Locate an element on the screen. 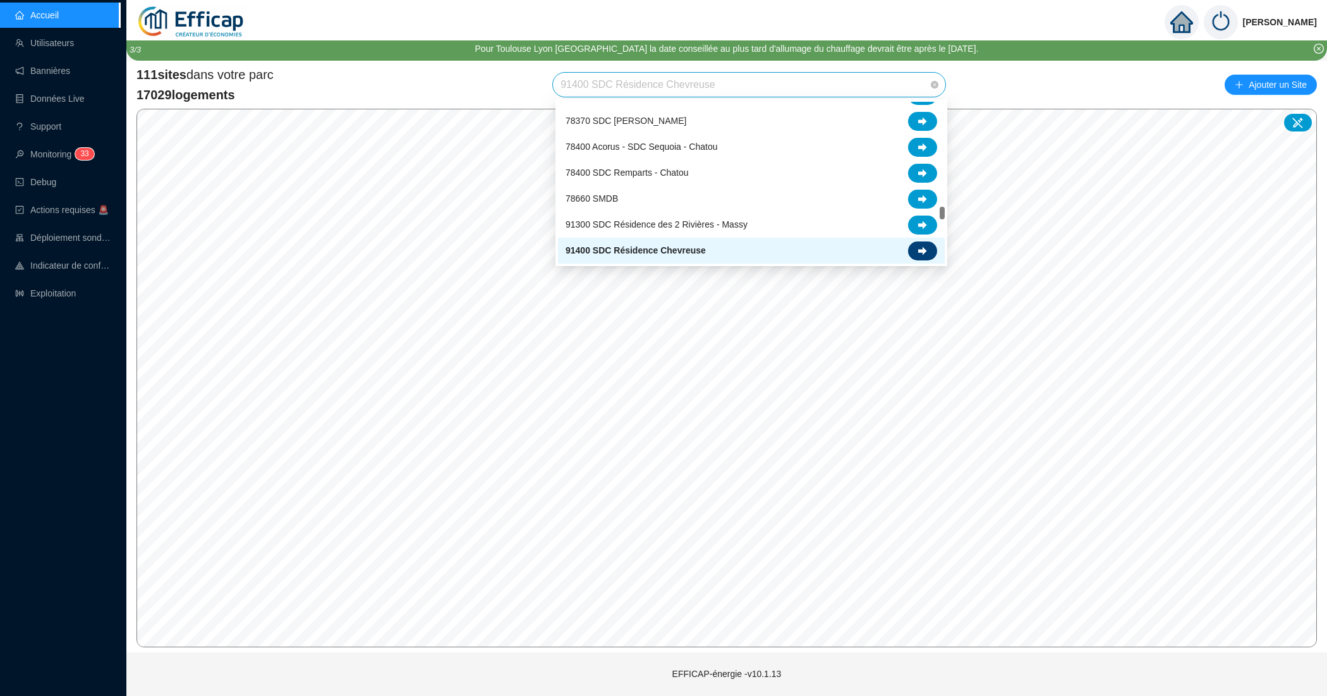 The width and height of the screenshot is (1327, 696). span: EFFICAP-énergie - v10.1.13 is located at coordinates (727, 673).